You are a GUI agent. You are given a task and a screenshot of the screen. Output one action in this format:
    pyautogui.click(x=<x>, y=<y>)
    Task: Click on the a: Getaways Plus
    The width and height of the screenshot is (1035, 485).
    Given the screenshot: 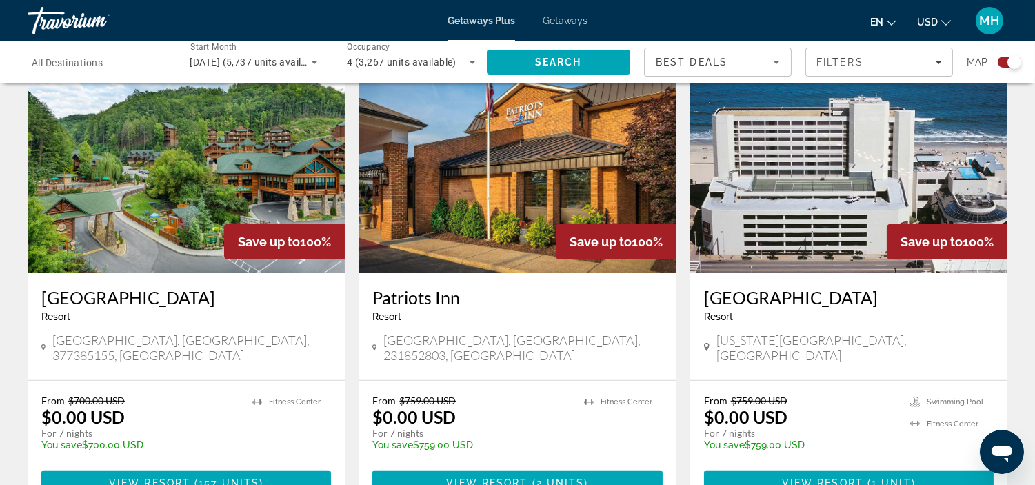 What is the action you would take?
    pyautogui.click(x=481, y=21)
    